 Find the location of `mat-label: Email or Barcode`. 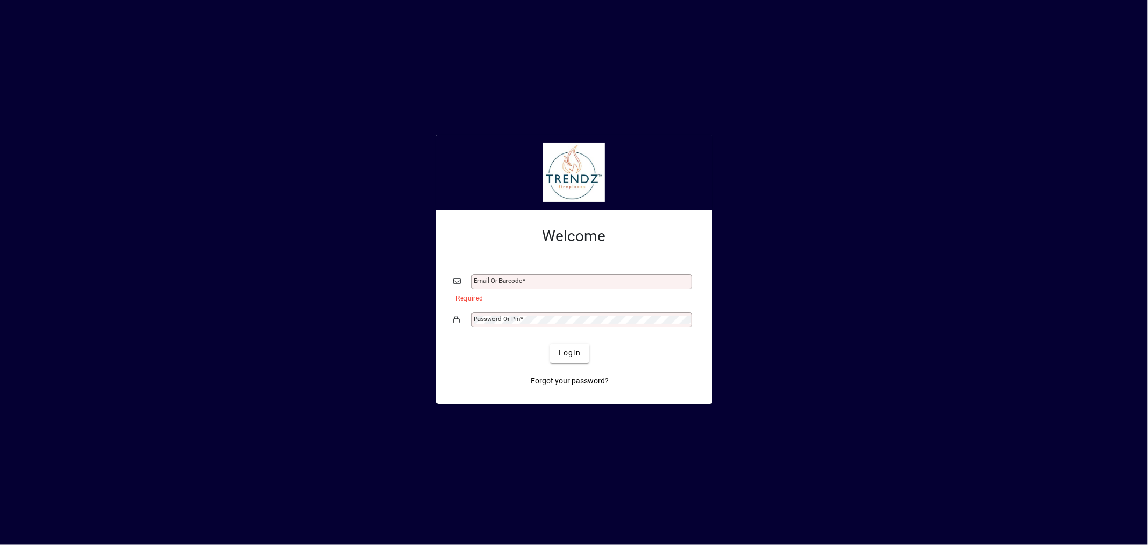

mat-label: Email or Barcode is located at coordinates (498, 280).